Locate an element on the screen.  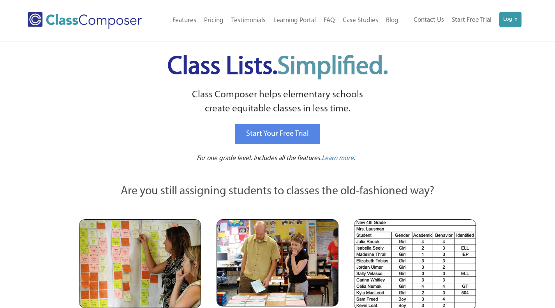
a: Case Studies is located at coordinates (360, 21).